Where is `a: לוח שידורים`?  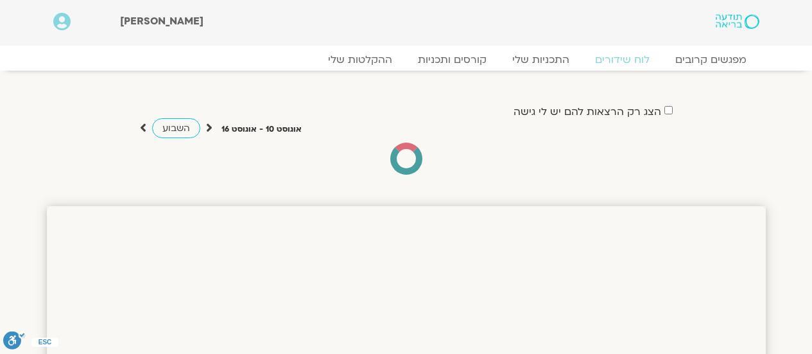
a: לוח שידורים is located at coordinates (622, 60).